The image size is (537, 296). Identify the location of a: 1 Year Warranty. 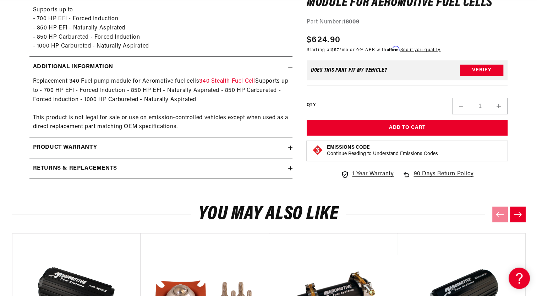
(367, 175).